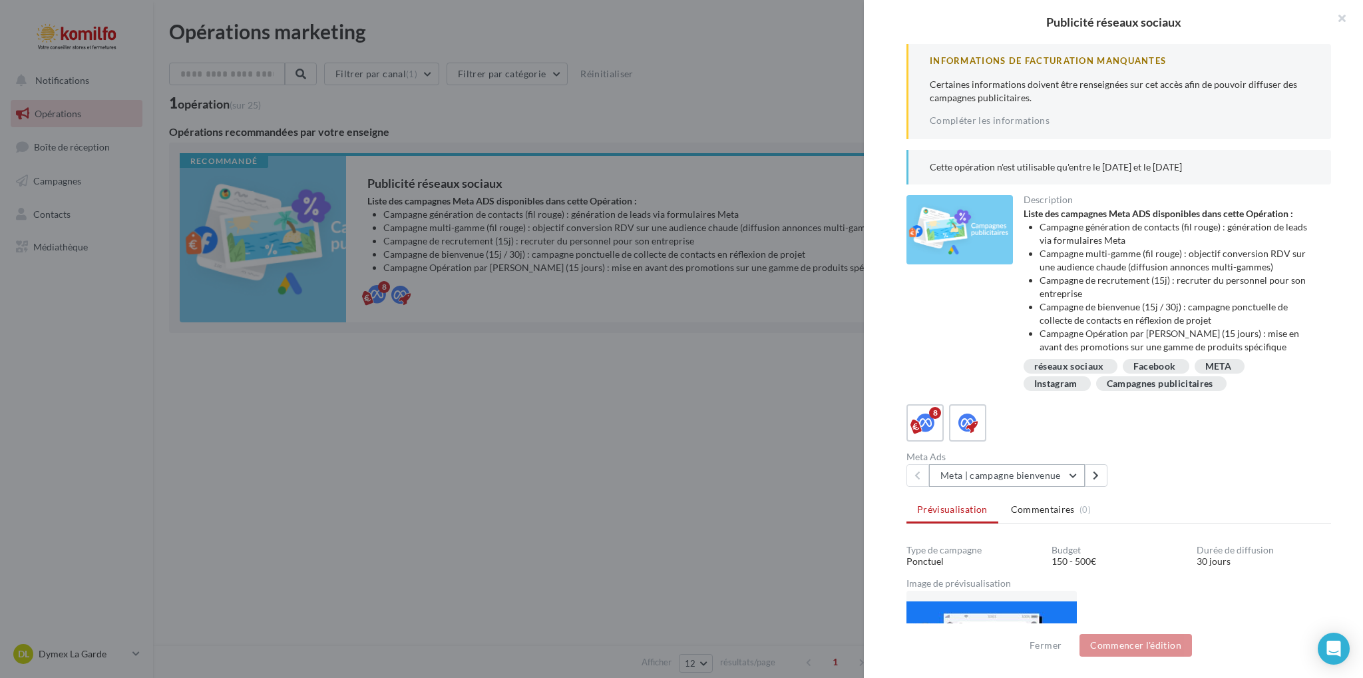  I want to click on div: Campagnes publicitaires, so click(1160, 383).